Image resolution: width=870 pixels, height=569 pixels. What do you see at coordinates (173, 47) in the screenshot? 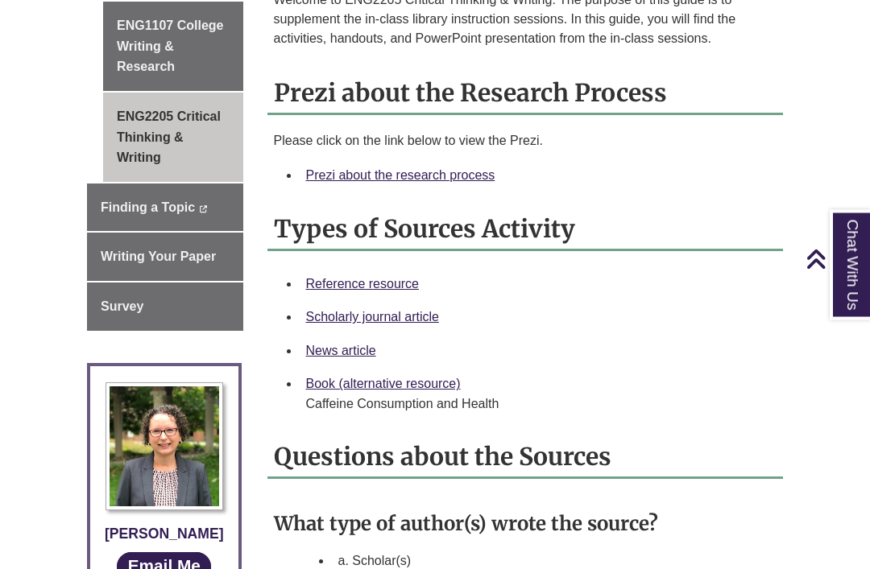
I see `a: ENG1107 College Writing & Research` at bounding box center [173, 47].